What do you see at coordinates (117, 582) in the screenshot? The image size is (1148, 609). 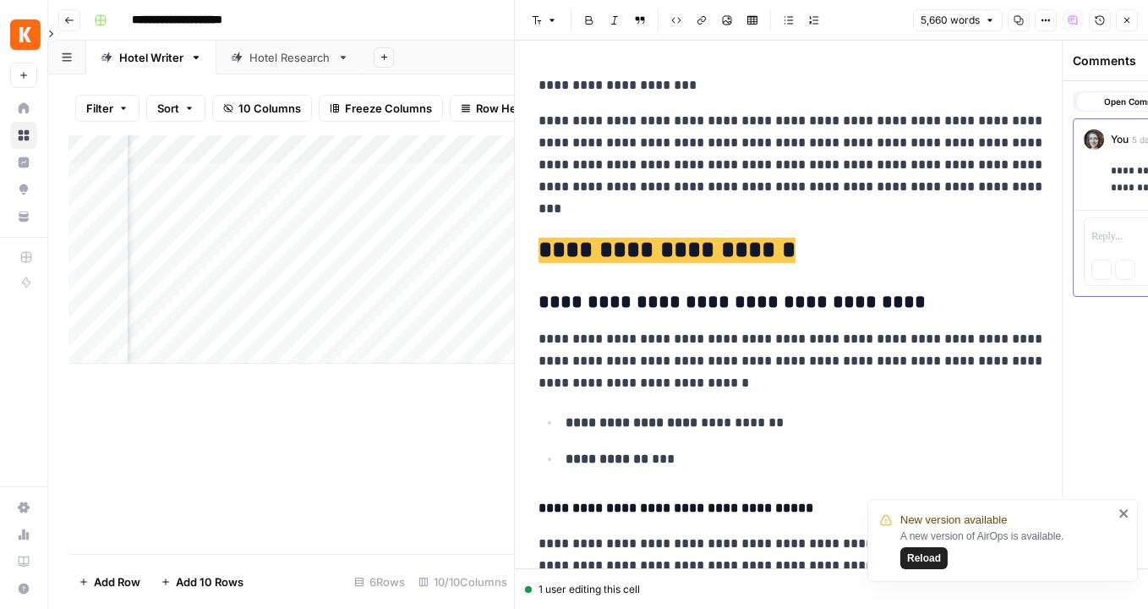 I see `span: Add Row` at bounding box center [117, 582].